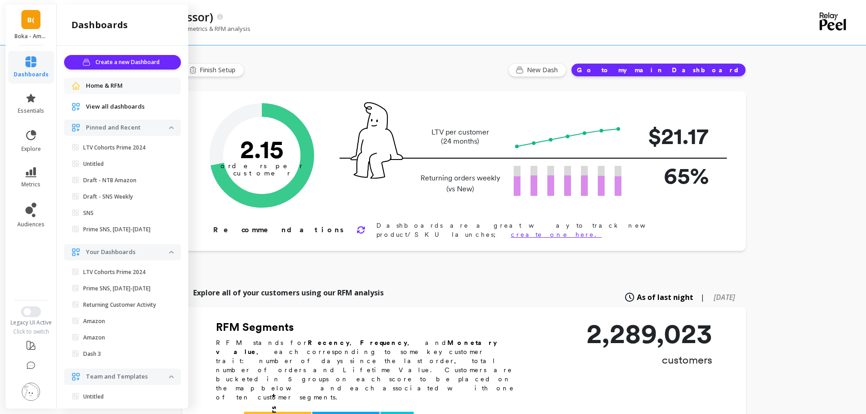 This screenshot has height=414, width=866. What do you see at coordinates (547, 230) in the screenshot?
I see `p: Dashboards are a great way to track new product/SKU launches;` at bounding box center [547, 230].